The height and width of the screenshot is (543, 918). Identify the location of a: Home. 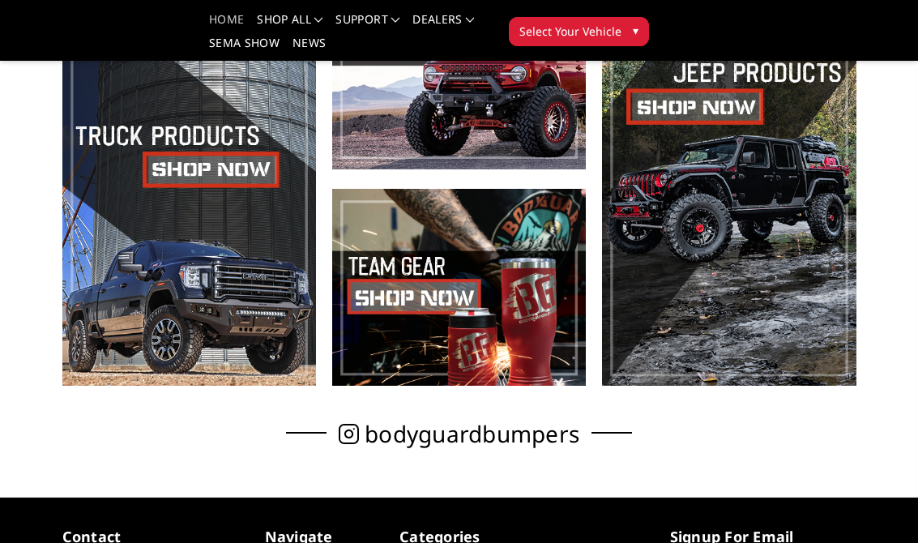
(226, 25).